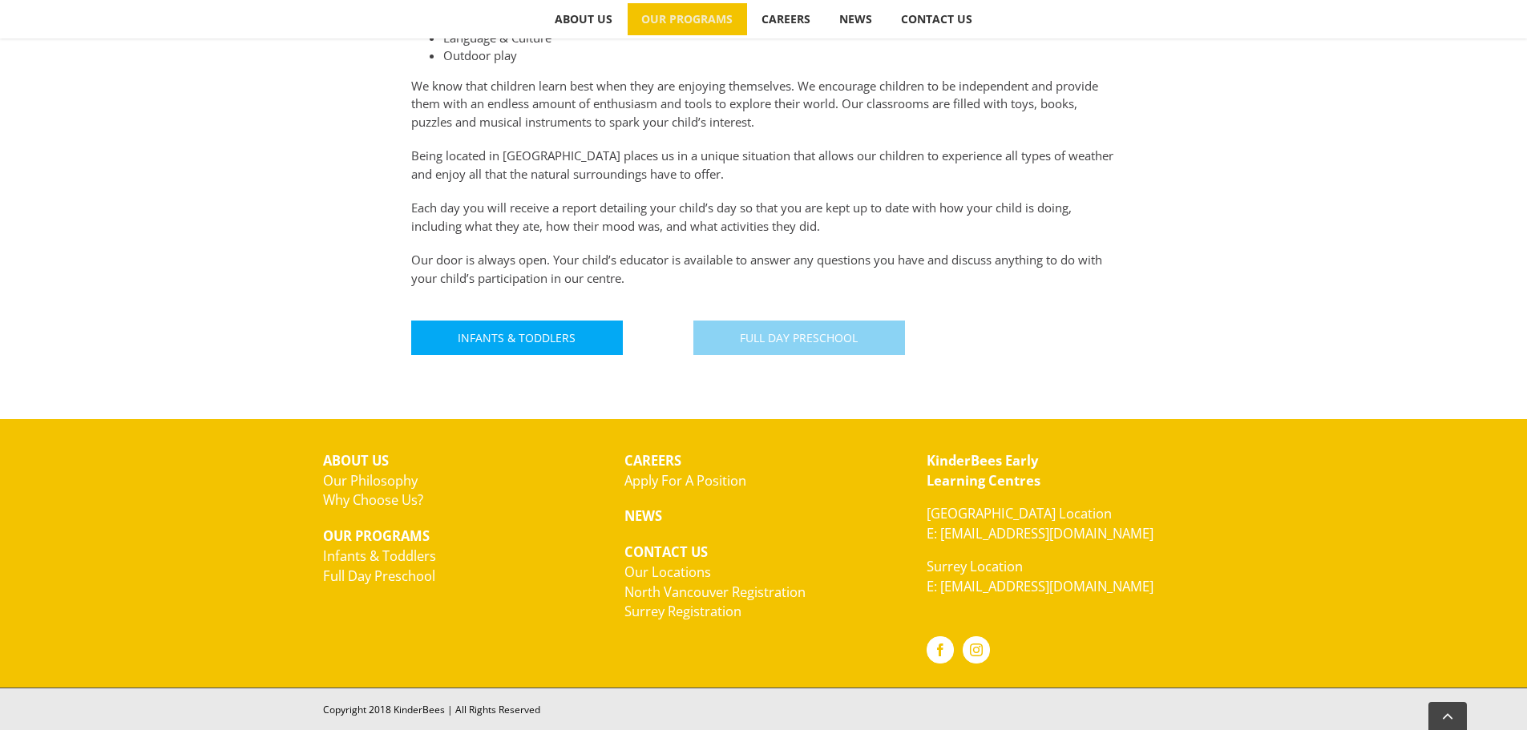 The width and height of the screenshot is (1527, 730). What do you see at coordinates (937, 19) in the screenshot?
I see `a: CONTACT US` at bounding box center [937, 19].